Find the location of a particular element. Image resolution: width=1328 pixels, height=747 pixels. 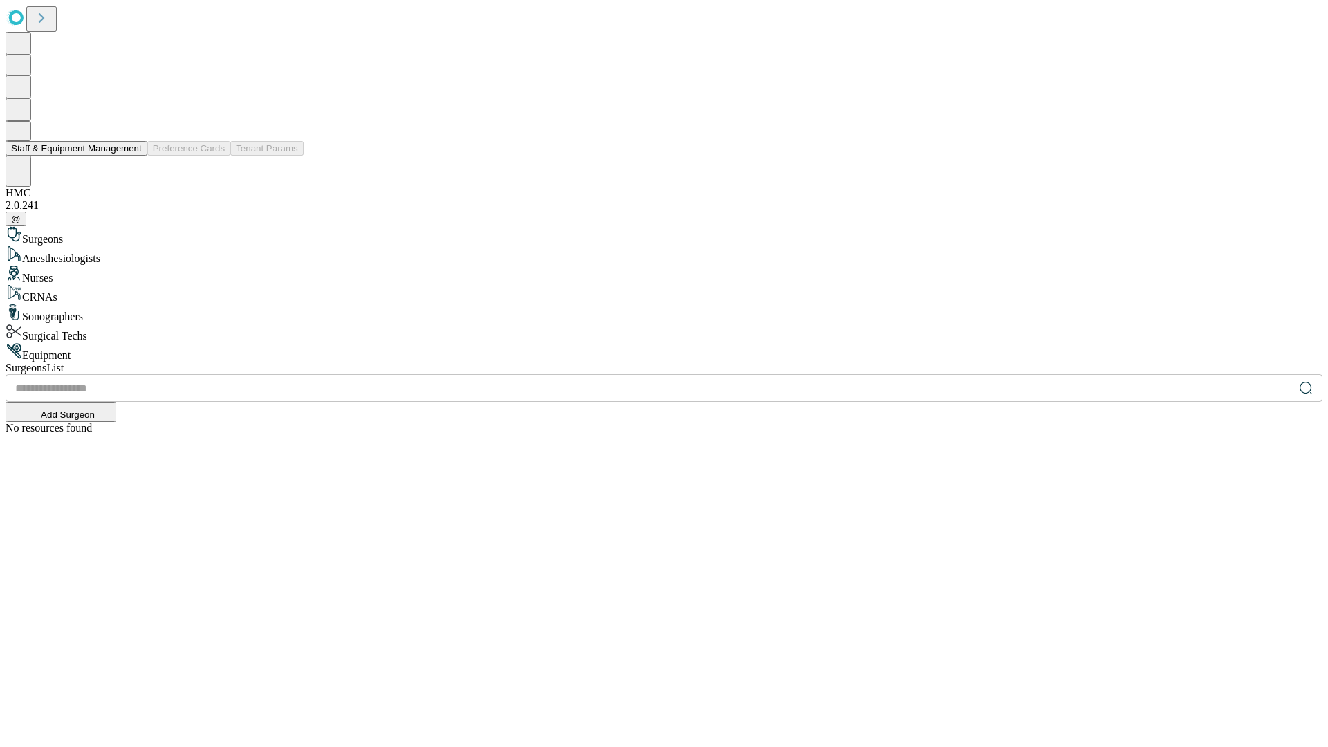

div: No resources found is located at coordinates (664, 428).